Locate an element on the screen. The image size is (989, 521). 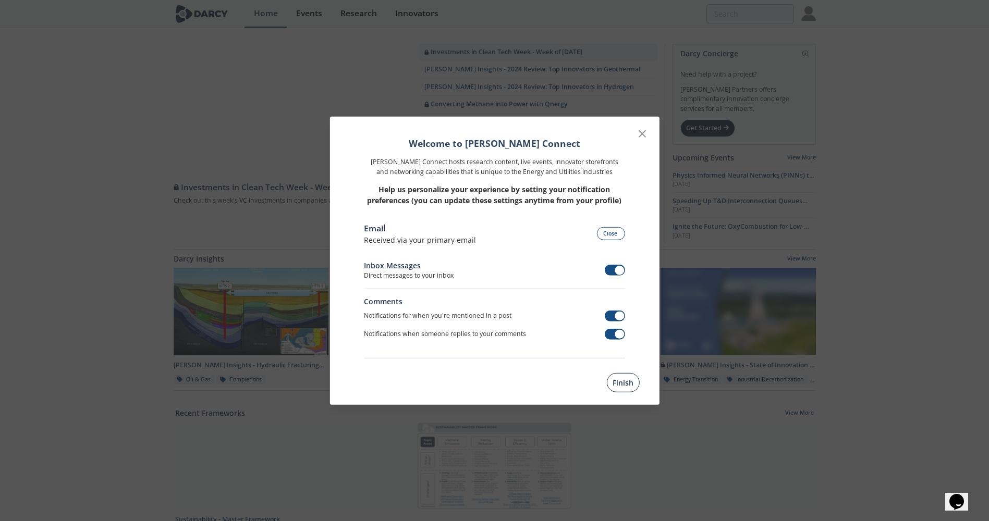
p: Received via your primary email is located at coordinates (420, 240).